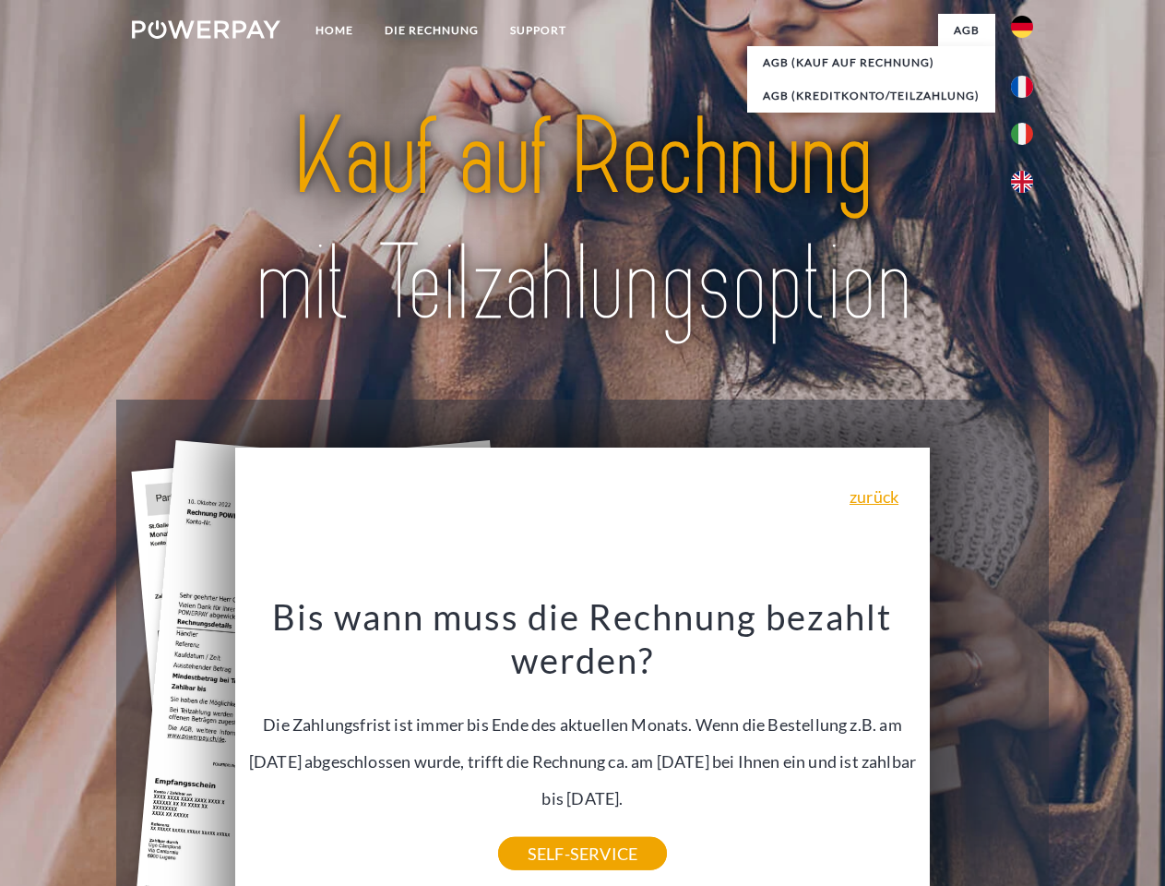  Describe the element at coordinates (1022, 134) in the screenshot. I see `img: it` at that location.